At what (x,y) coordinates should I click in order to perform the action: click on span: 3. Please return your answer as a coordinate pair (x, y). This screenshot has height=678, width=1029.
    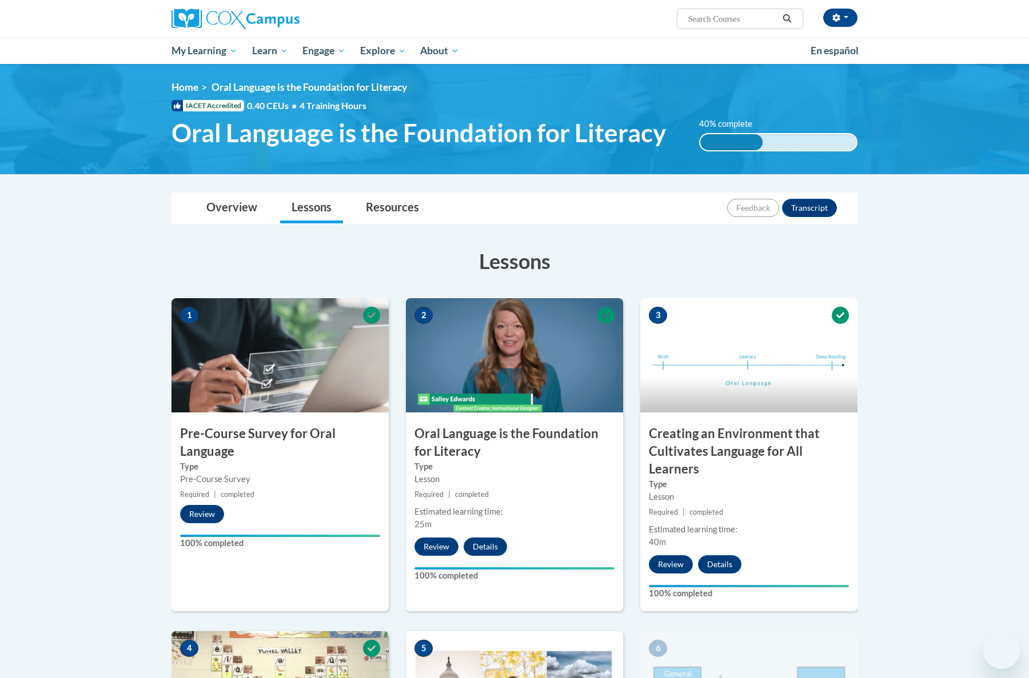
    Looking at the image, I should click on (658, 315).